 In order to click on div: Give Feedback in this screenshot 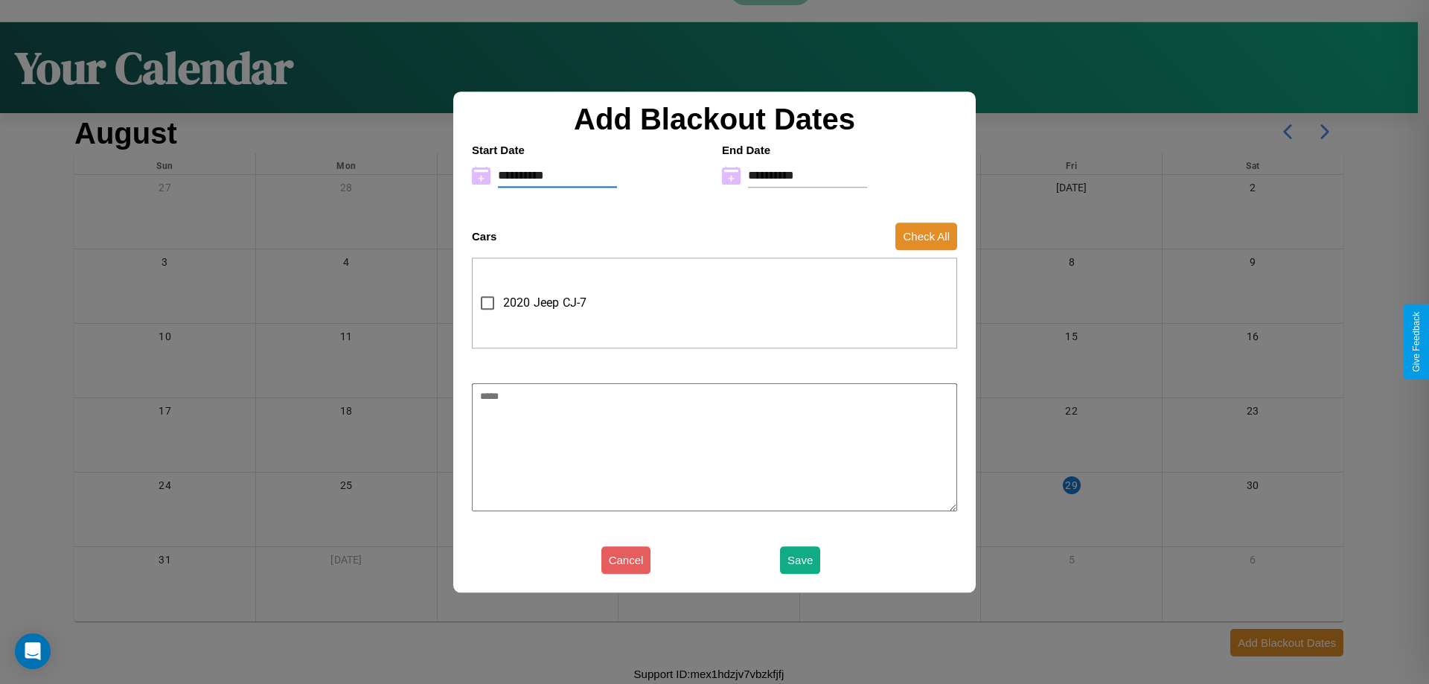, I will do `click(1416, 342)`.